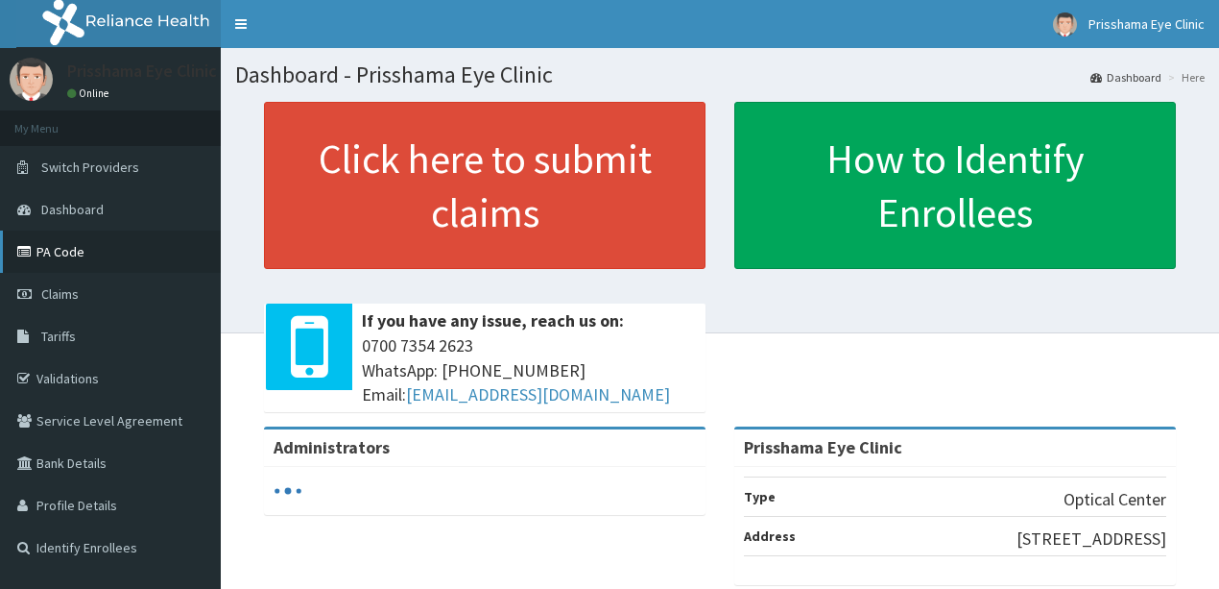  I want to click on span: Claims, so click(60, 294).